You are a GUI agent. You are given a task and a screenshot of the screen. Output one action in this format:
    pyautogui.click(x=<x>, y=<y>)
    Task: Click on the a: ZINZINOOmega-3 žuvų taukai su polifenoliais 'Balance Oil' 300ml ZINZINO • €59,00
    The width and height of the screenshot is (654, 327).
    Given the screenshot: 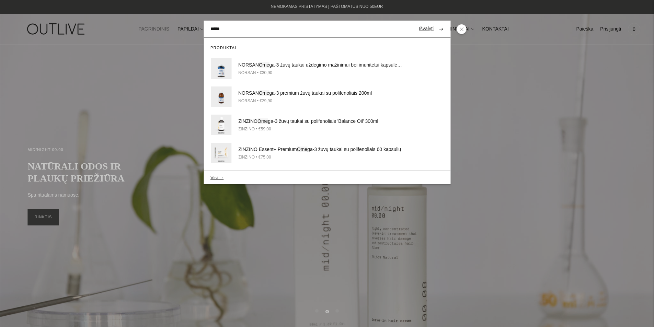 What is the action you would take?
    pyautogui.click(x=327, y=125)
    